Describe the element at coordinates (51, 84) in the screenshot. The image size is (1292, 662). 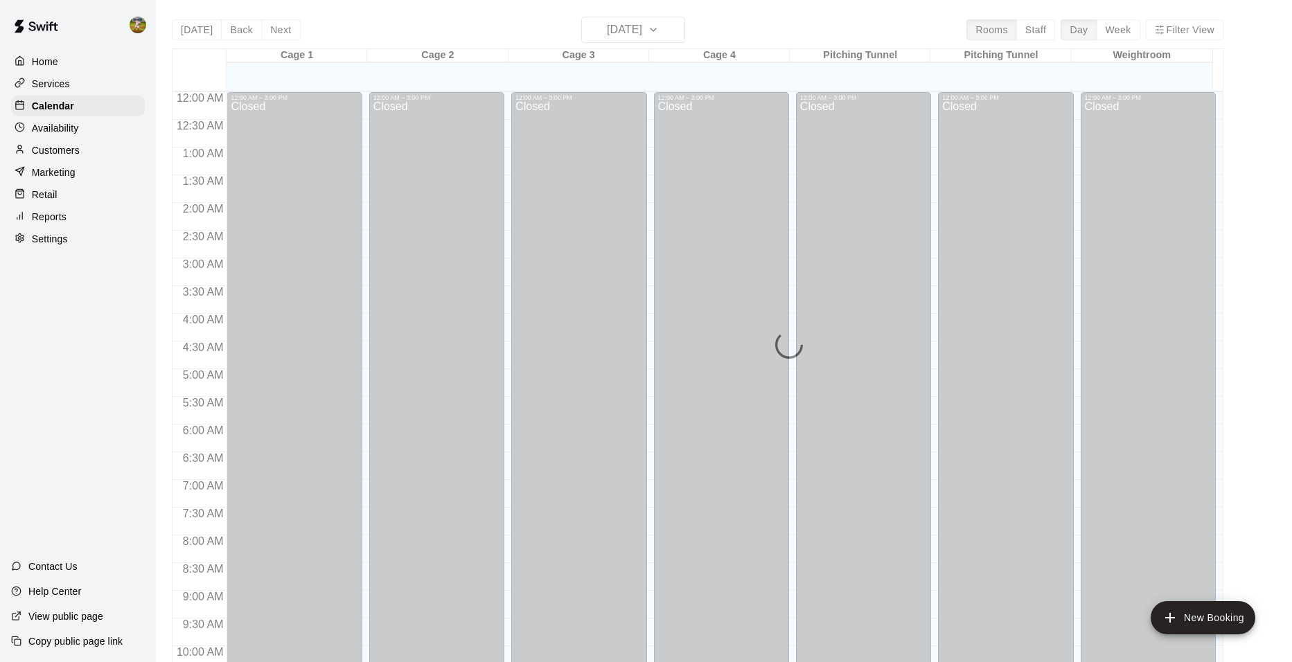
I see `p: Services` at that location.